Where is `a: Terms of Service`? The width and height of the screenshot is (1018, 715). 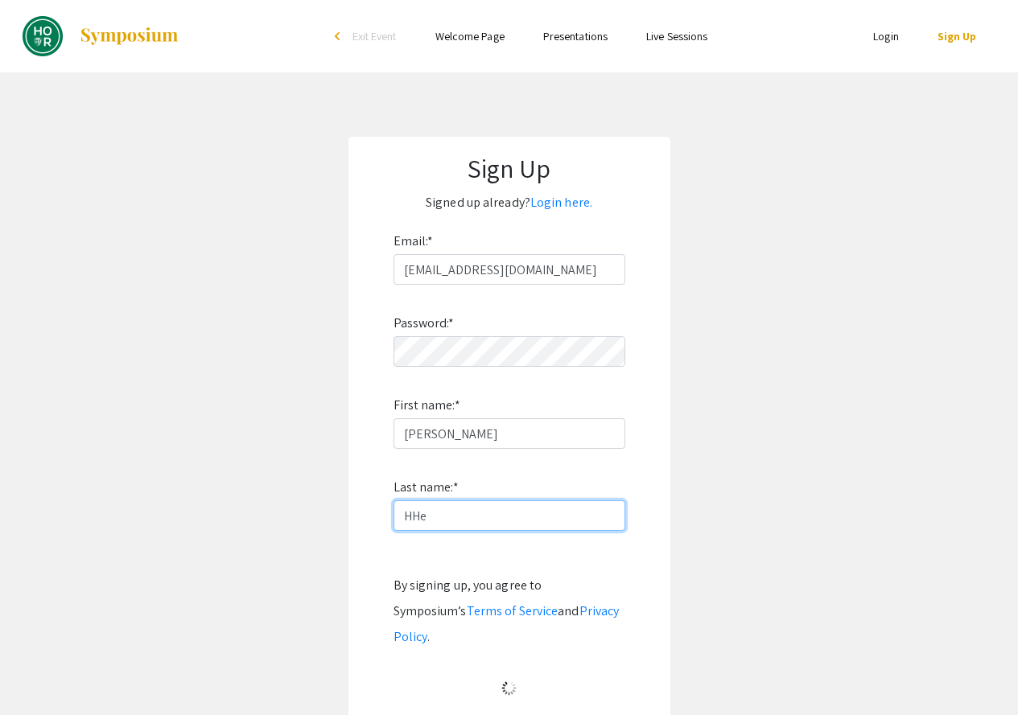 a: Terms of Service is located at coordinates (513, 611).